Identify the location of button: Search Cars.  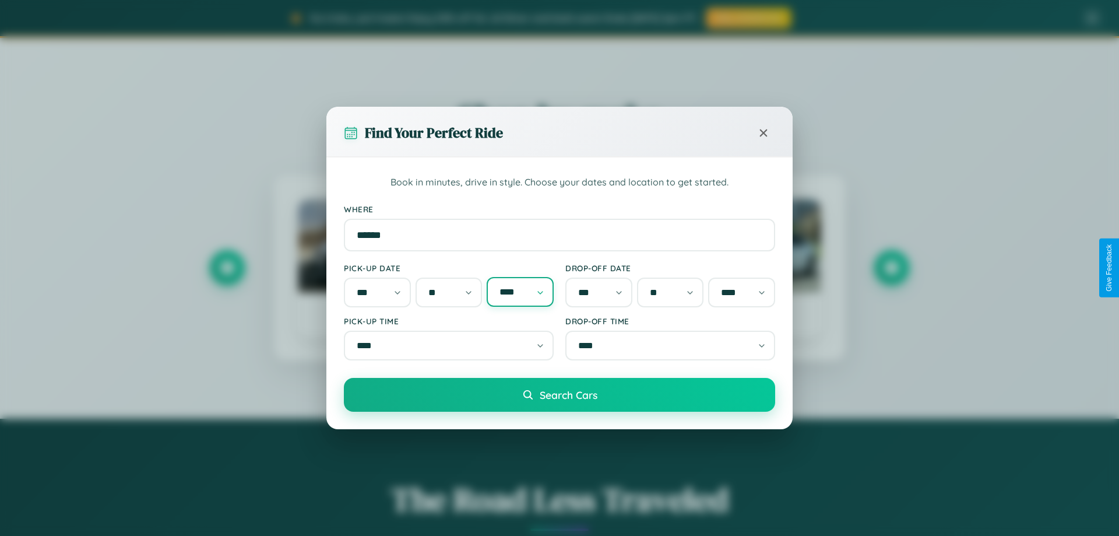
(560, 395).